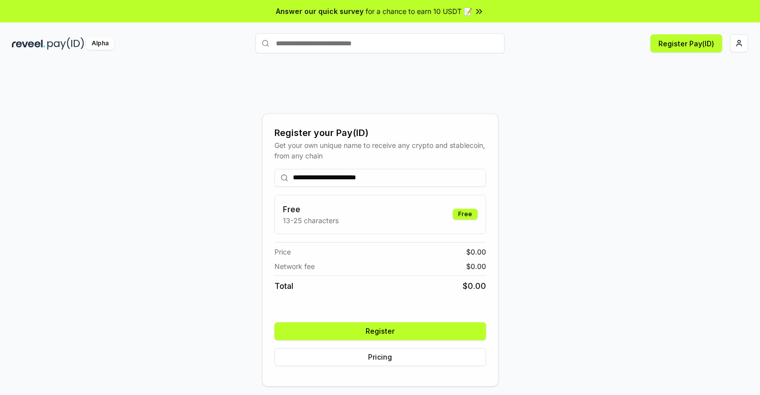 The height and width of the screenshot is (395, 760). Describe the element at coordinates (284, 286) in the screenshot. I see `span: Total` at that location.